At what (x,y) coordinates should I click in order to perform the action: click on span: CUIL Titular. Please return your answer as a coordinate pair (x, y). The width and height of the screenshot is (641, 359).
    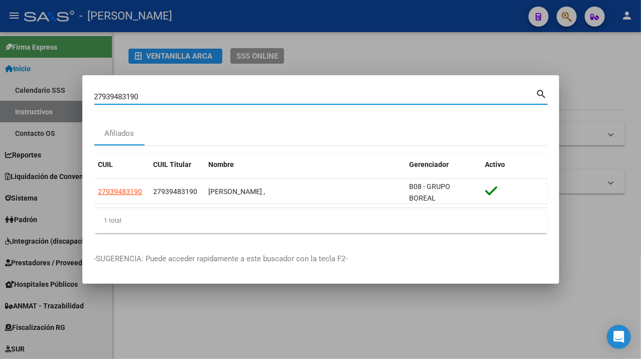
    Looking at the image, I should click on (173, 165).